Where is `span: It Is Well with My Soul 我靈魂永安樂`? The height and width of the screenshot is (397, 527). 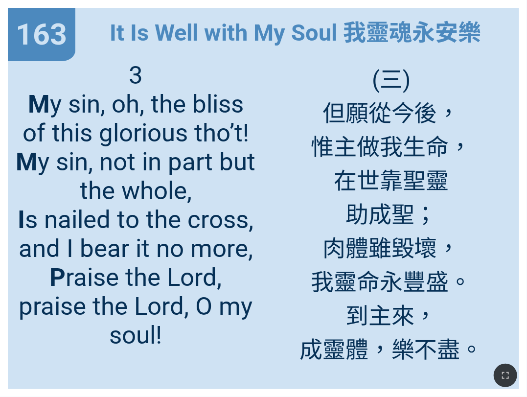
span: It Is Well with My Soul 我靈魂永安樂 is located at coordinates (295, 30).